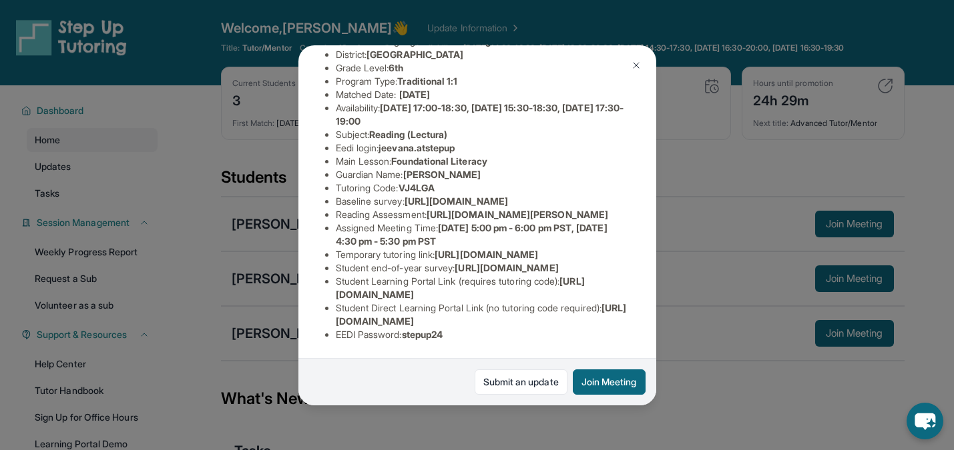 The image size is (954, 450). Describe the element at coordinates (482, 95) in the screenshot. I see `li: Matched Date:` at that location.